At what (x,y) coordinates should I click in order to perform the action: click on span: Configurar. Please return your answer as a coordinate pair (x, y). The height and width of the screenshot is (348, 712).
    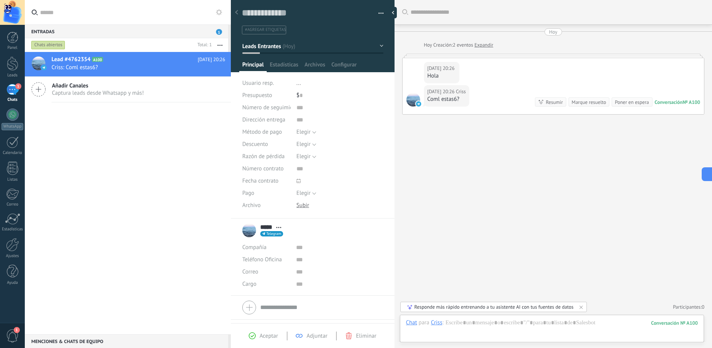
    Looking at the image, I should click on (344, 66).